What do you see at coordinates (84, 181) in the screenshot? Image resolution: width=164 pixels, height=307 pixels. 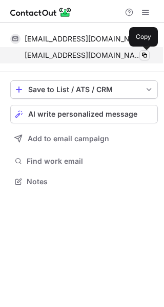 I see `button: Notes` at bounding box center [84, 181].